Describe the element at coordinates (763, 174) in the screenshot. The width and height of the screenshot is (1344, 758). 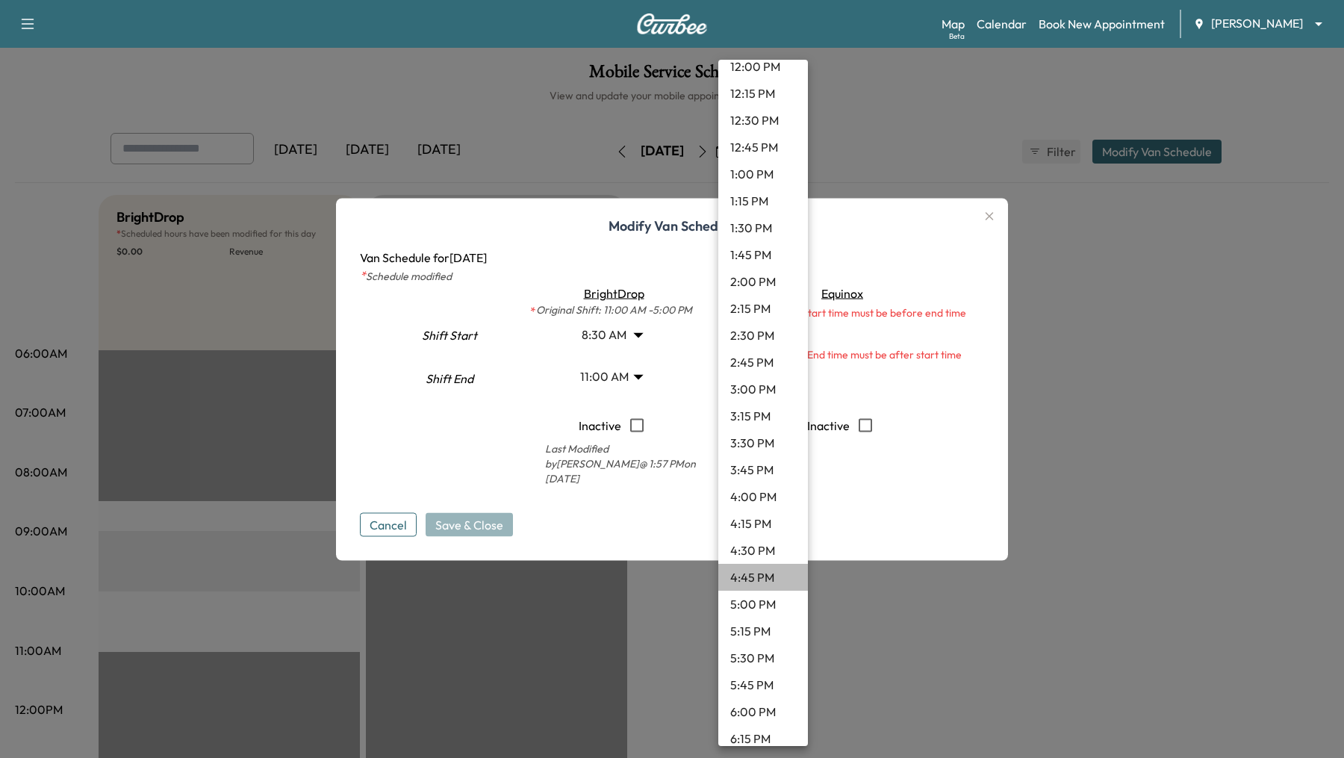
I see `li: 1:00 PM` at that location.